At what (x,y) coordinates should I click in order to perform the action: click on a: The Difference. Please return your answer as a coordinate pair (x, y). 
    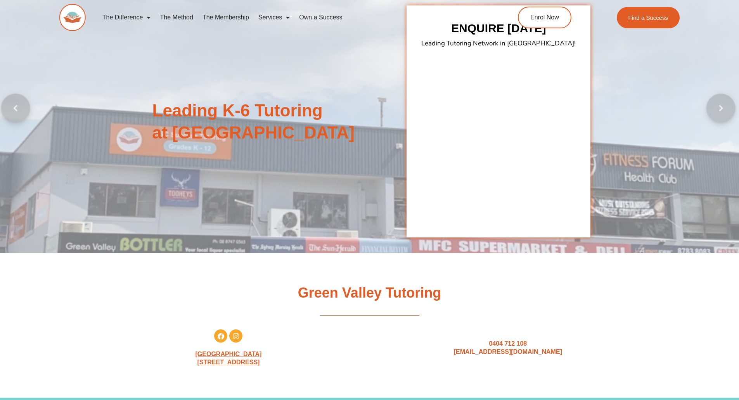
    Looking at the image, I should click on (127, 17).